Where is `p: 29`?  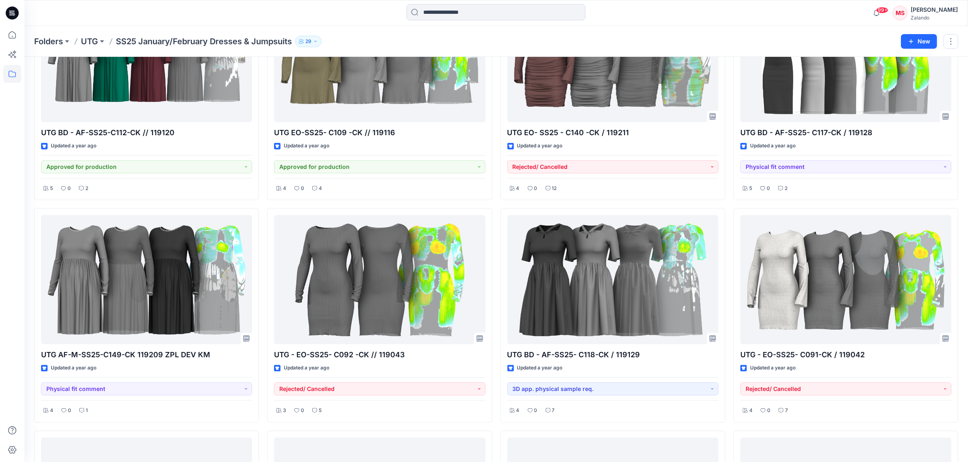 p: 29 is located at coordinates (308, 41).